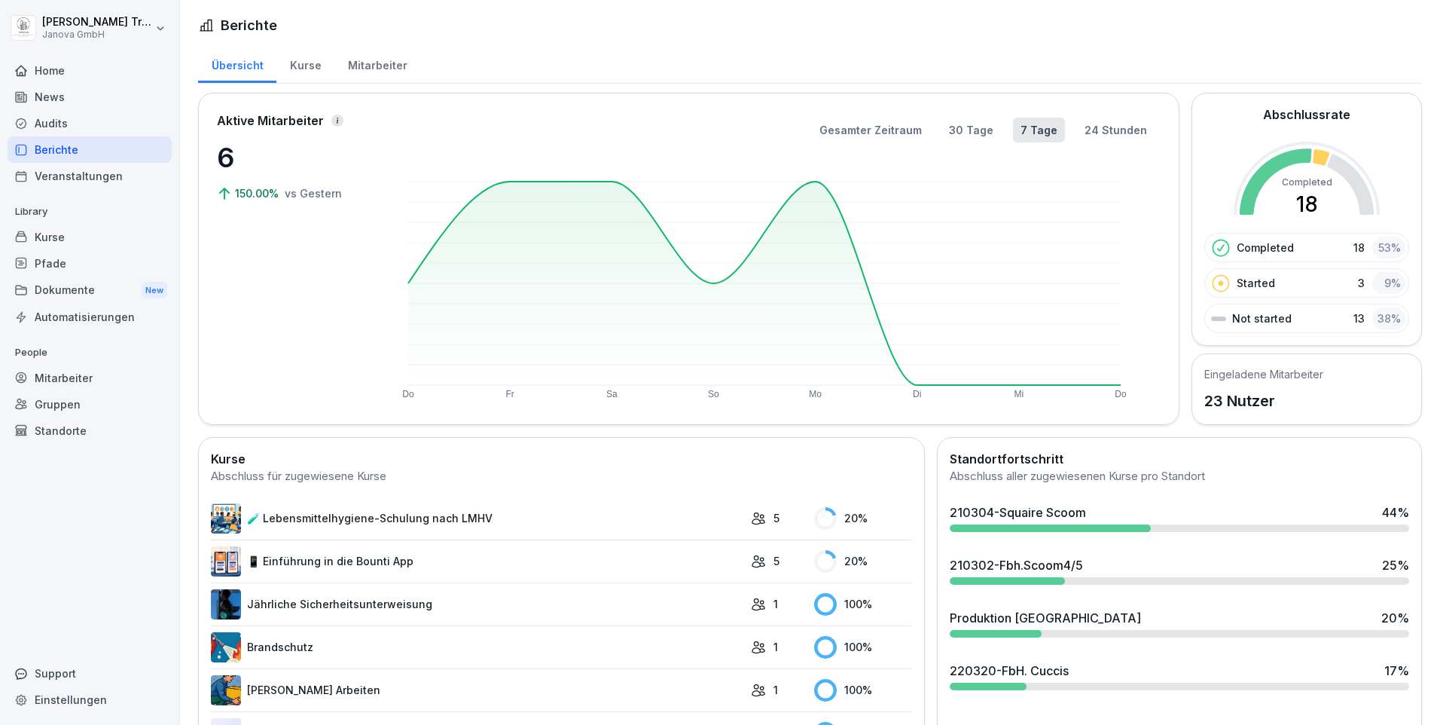  Describe the element at coordinates (815, 394) in the screenshot. I see `text: Mo` at that location.